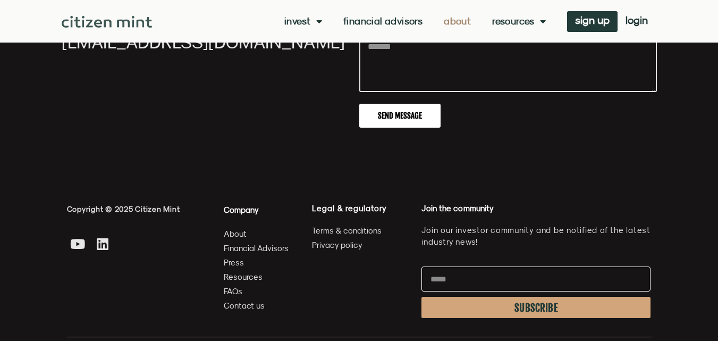 This screenshot has width=718, height=341. Describe the element at coordinates (536, 308) in the screenshot. I see `span: SUBSCRIBE` at that location.